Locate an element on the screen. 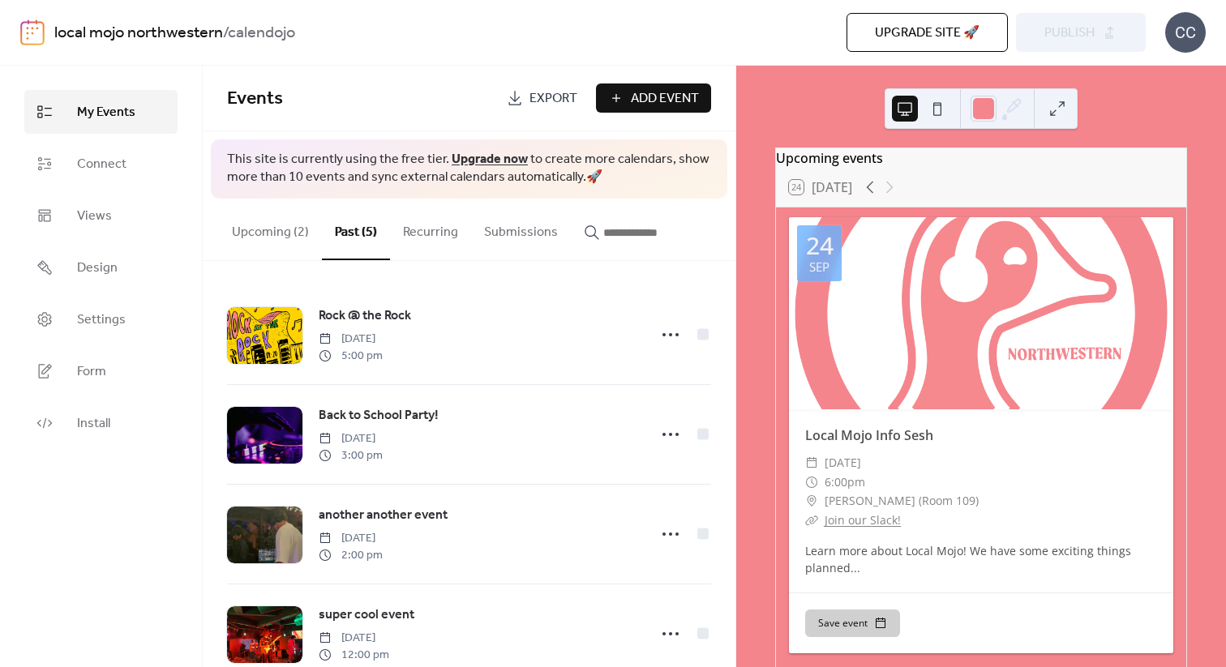 This screenshot has height=667, width=1226. span: another another event is located at coordinates (383, 516).